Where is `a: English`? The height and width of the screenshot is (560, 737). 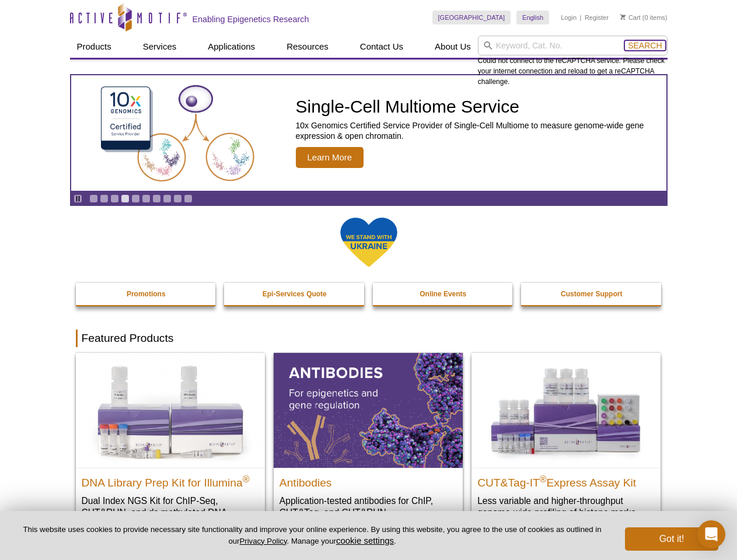
a: English is located at coordinates (533, 18).